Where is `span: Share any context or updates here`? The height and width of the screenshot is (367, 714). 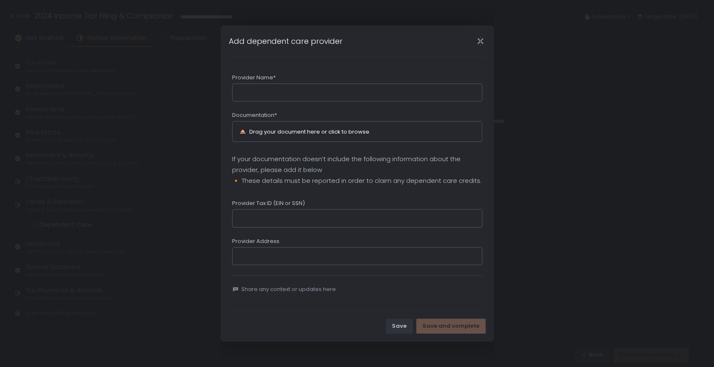 span: Share any context or updates here is located at coordinates (288, 290).